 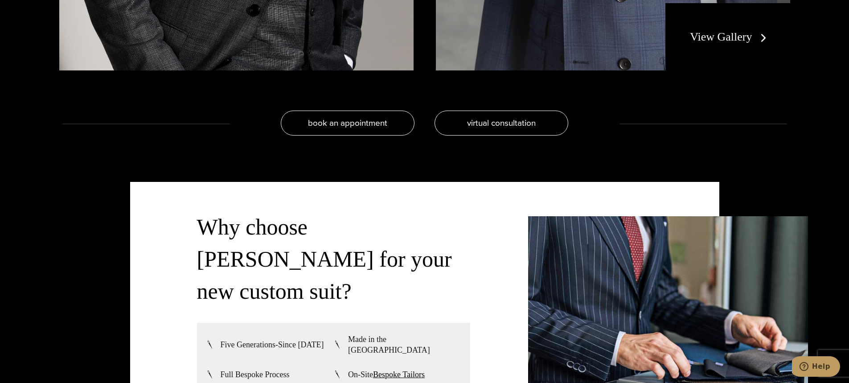 What do you see at coordinates (347, 122) in the screenshot?
I see `span: book an appointment` at bounding box center [347, 122].